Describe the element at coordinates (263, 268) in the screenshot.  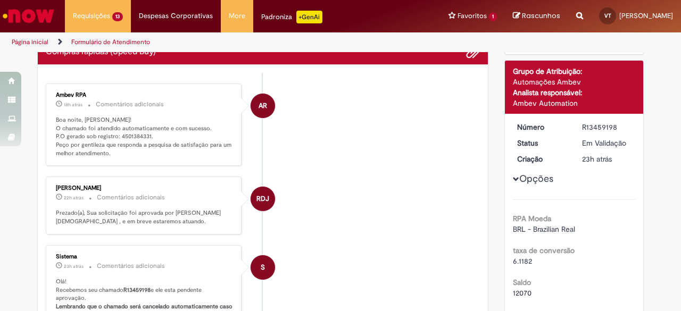
I see `div: System` at that location.